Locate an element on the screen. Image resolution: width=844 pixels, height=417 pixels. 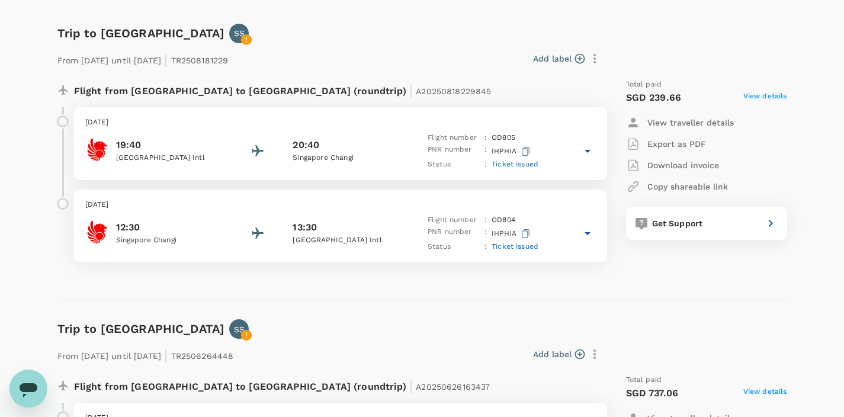
p: OD 804 is located at coordinates (503, 220).